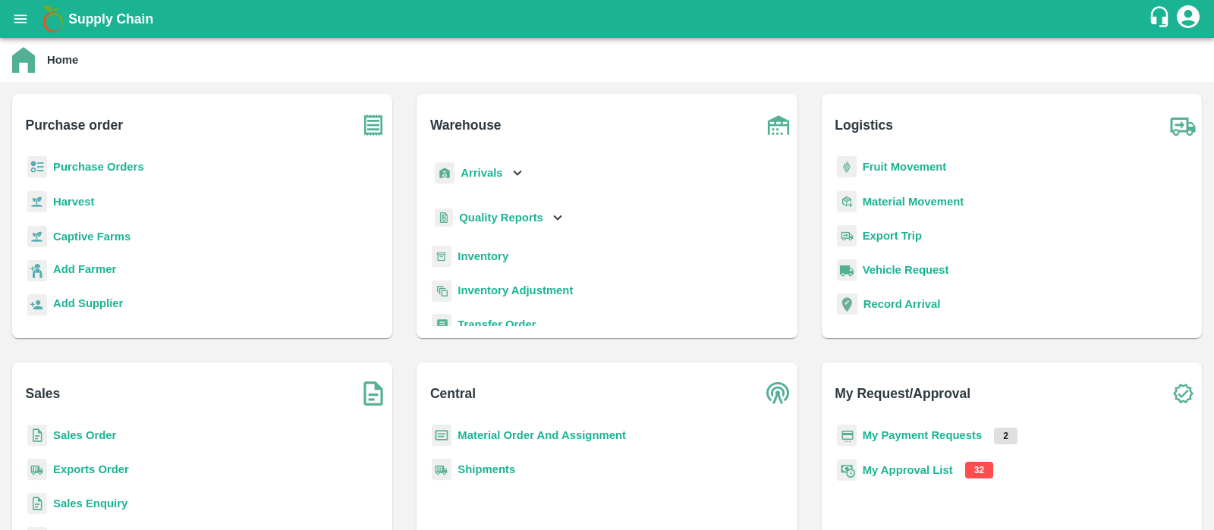  I want to click on img: whInventory, so click(442, 256).